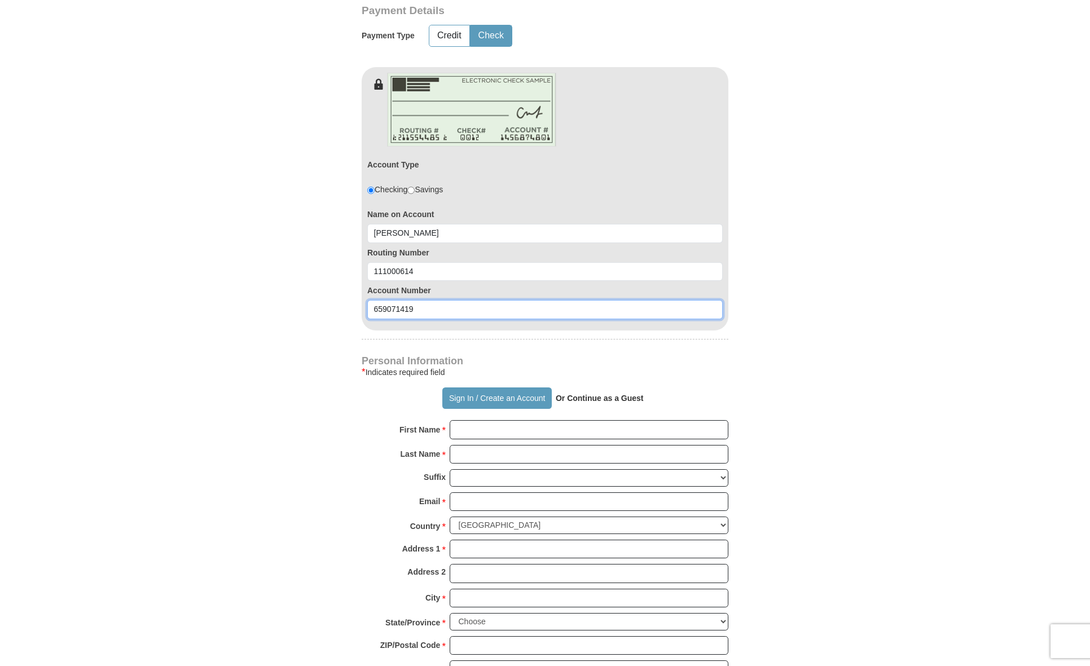 The image size is (1090, 666). What do you see at coordinates (505, 11) in the screenshot?
I see `h3: Payment Details` at bounding box center [505, 11].